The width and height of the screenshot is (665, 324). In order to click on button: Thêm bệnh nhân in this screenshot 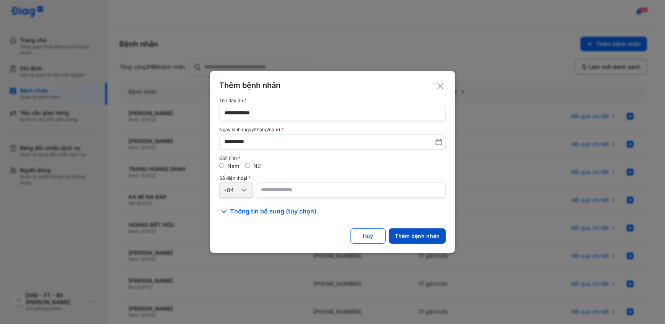, I will do `click(417, 236)`.